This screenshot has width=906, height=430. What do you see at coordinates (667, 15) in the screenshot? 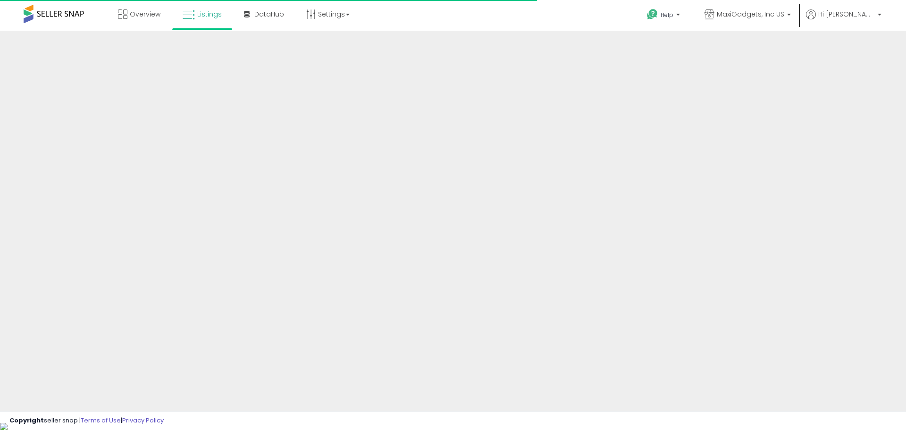
I see `span: Help` at bounding box center [667, 15].